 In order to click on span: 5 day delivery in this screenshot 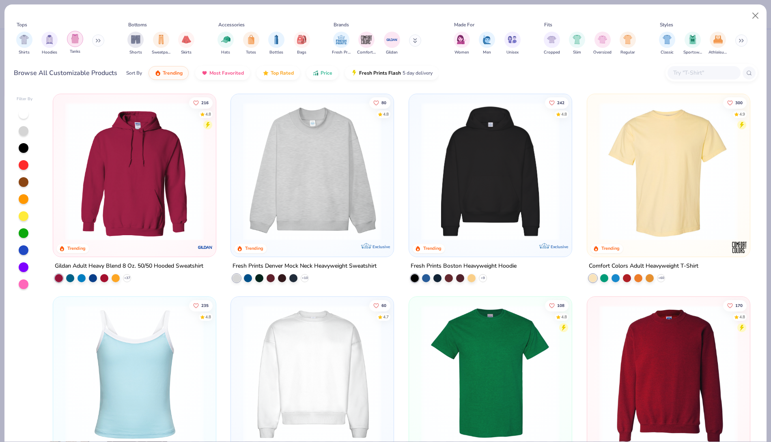, I will do `click(417, 73)`.